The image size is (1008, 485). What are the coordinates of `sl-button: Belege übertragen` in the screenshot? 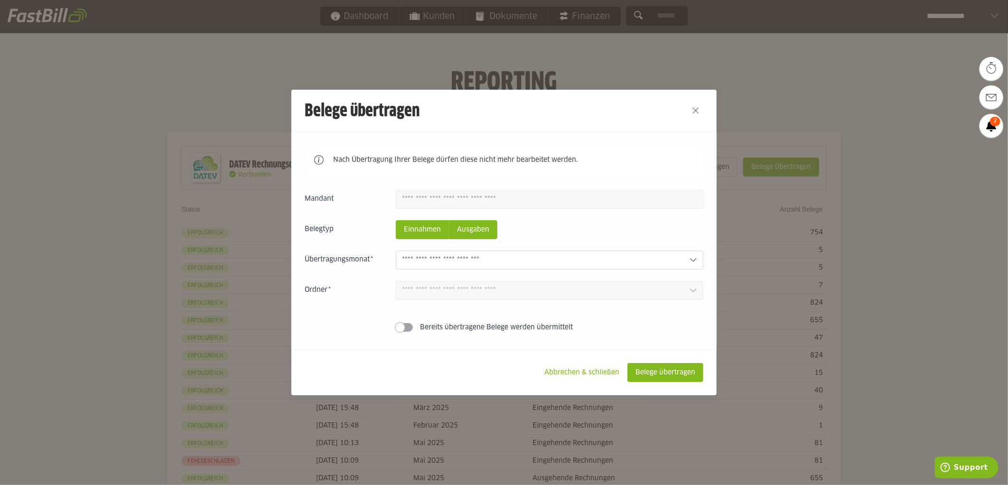 It's located at (665, 372).